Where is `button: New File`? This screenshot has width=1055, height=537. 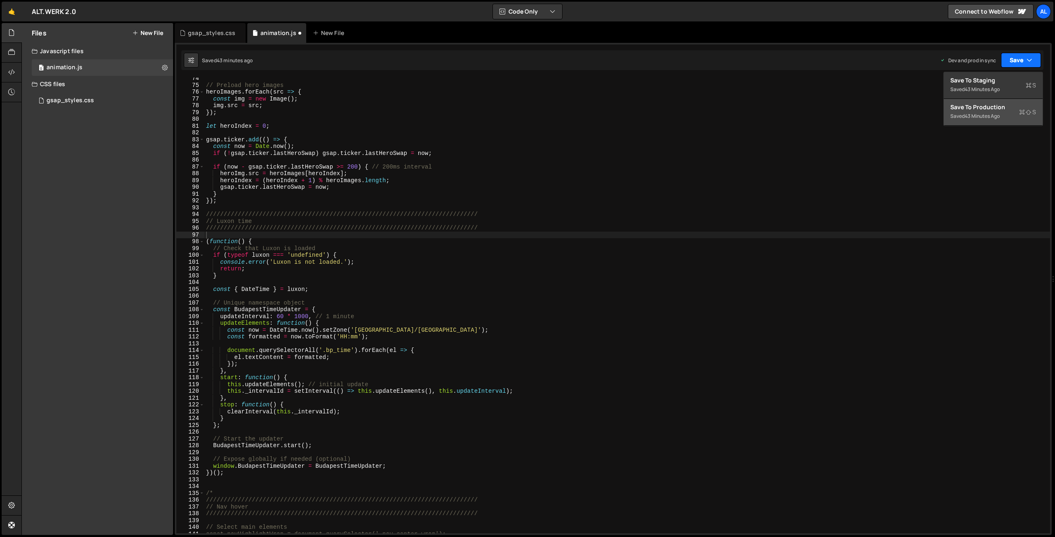 button: New File is located at coordinates (148, 33).